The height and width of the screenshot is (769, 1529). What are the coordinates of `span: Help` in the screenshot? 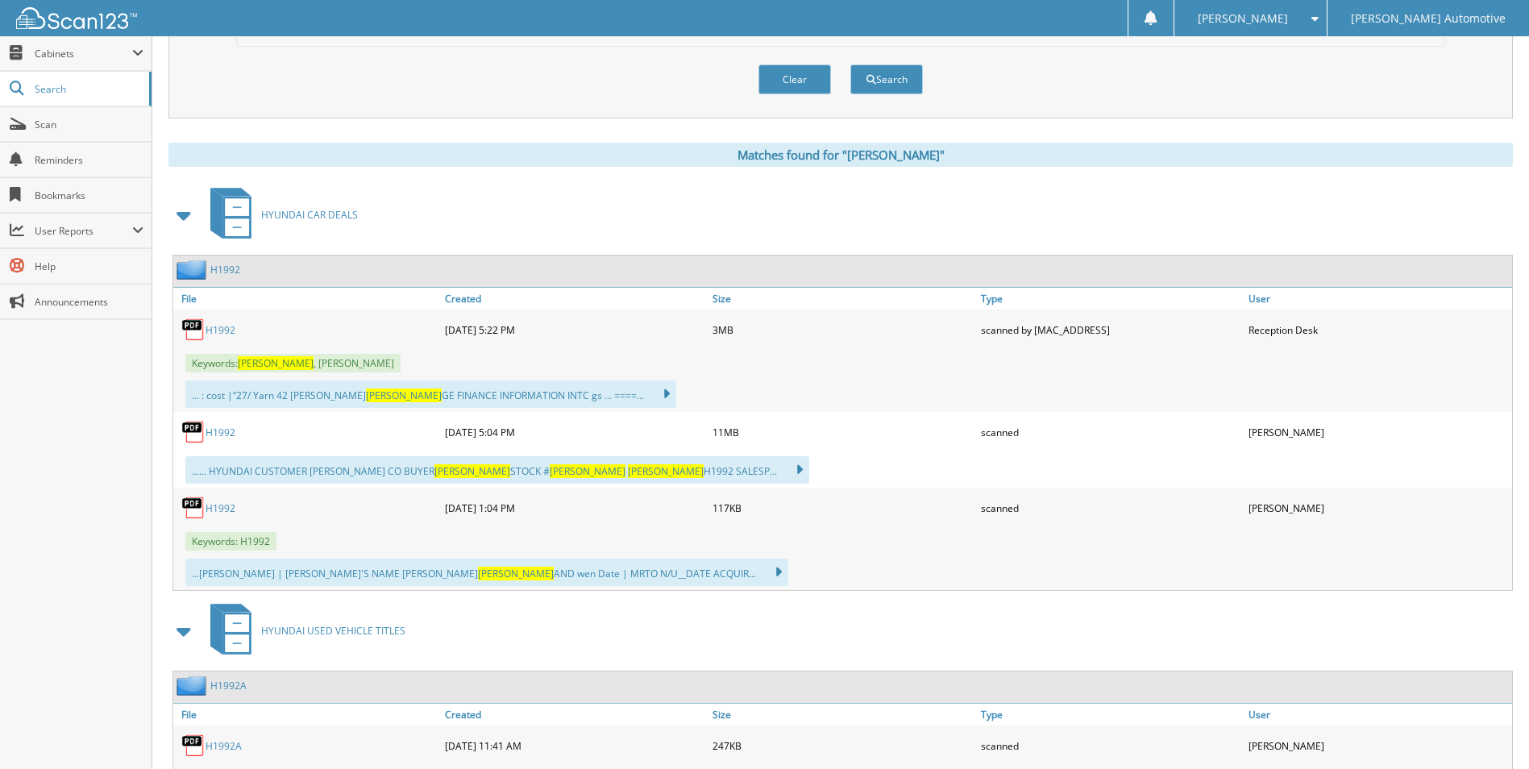 It's located at (89, 266).